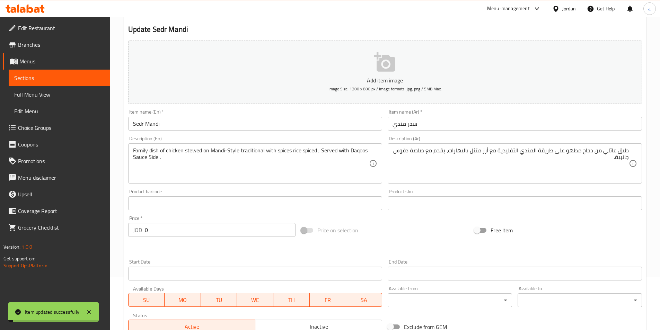  What do you see at coordinates (59, 78) in the screenshot?
I see `a: Sections` at bounding box center [59, 78].